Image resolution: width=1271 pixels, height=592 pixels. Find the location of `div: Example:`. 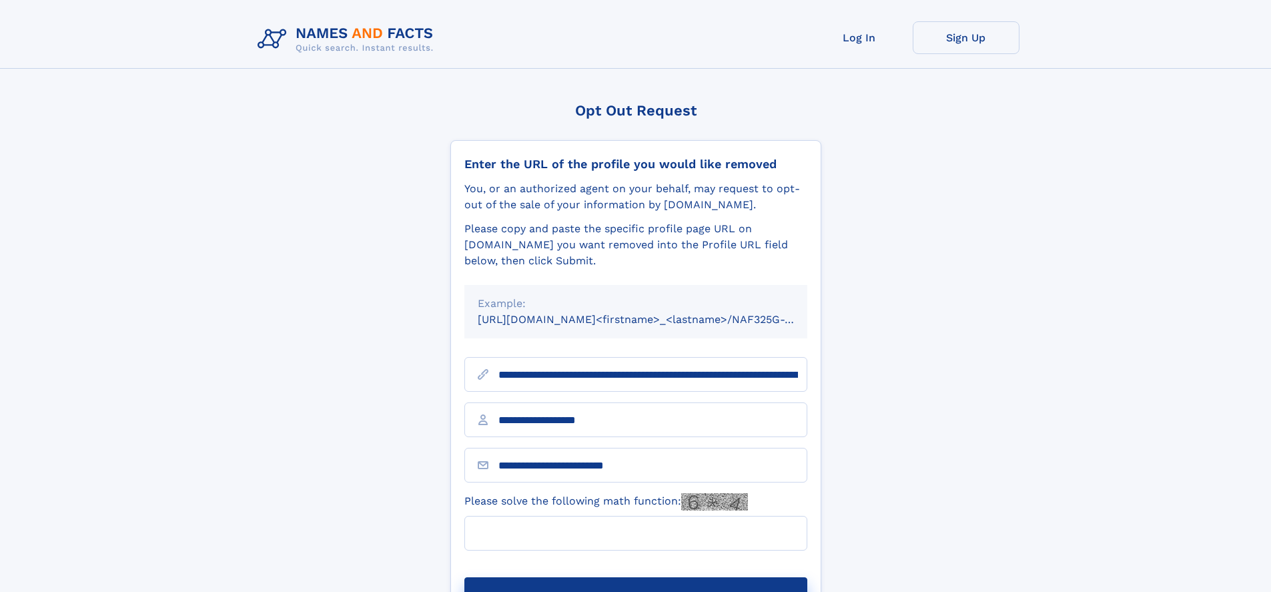

div: Example: is located at coordinates (636, 304).